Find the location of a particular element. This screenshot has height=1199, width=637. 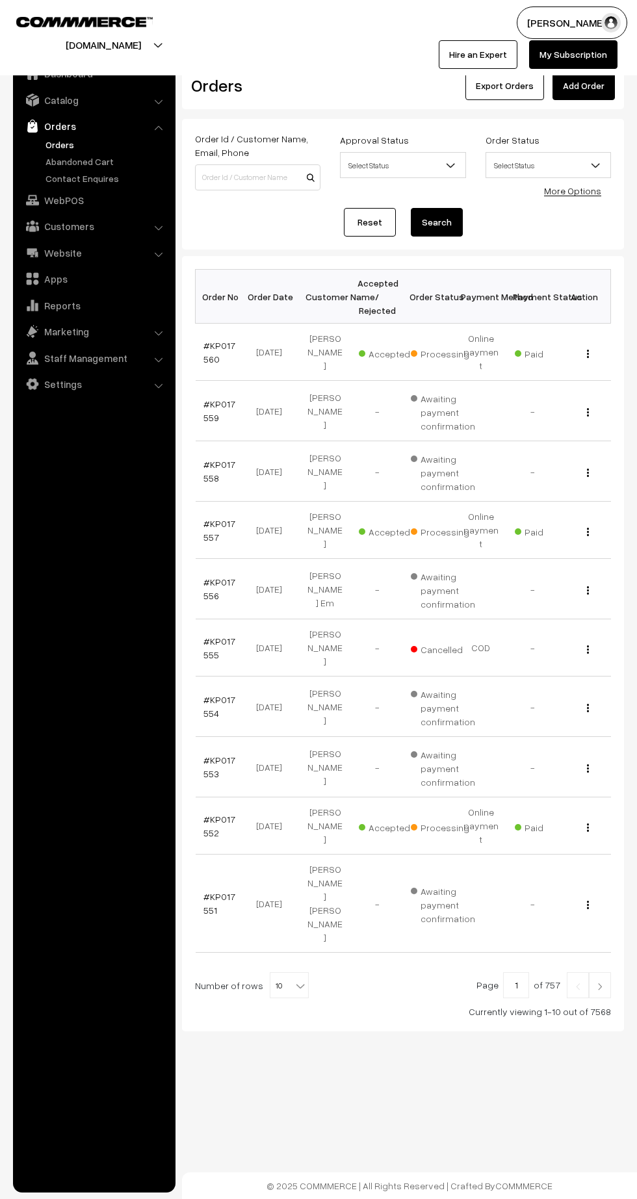

a: Customers is located at coordinates (94, 226).